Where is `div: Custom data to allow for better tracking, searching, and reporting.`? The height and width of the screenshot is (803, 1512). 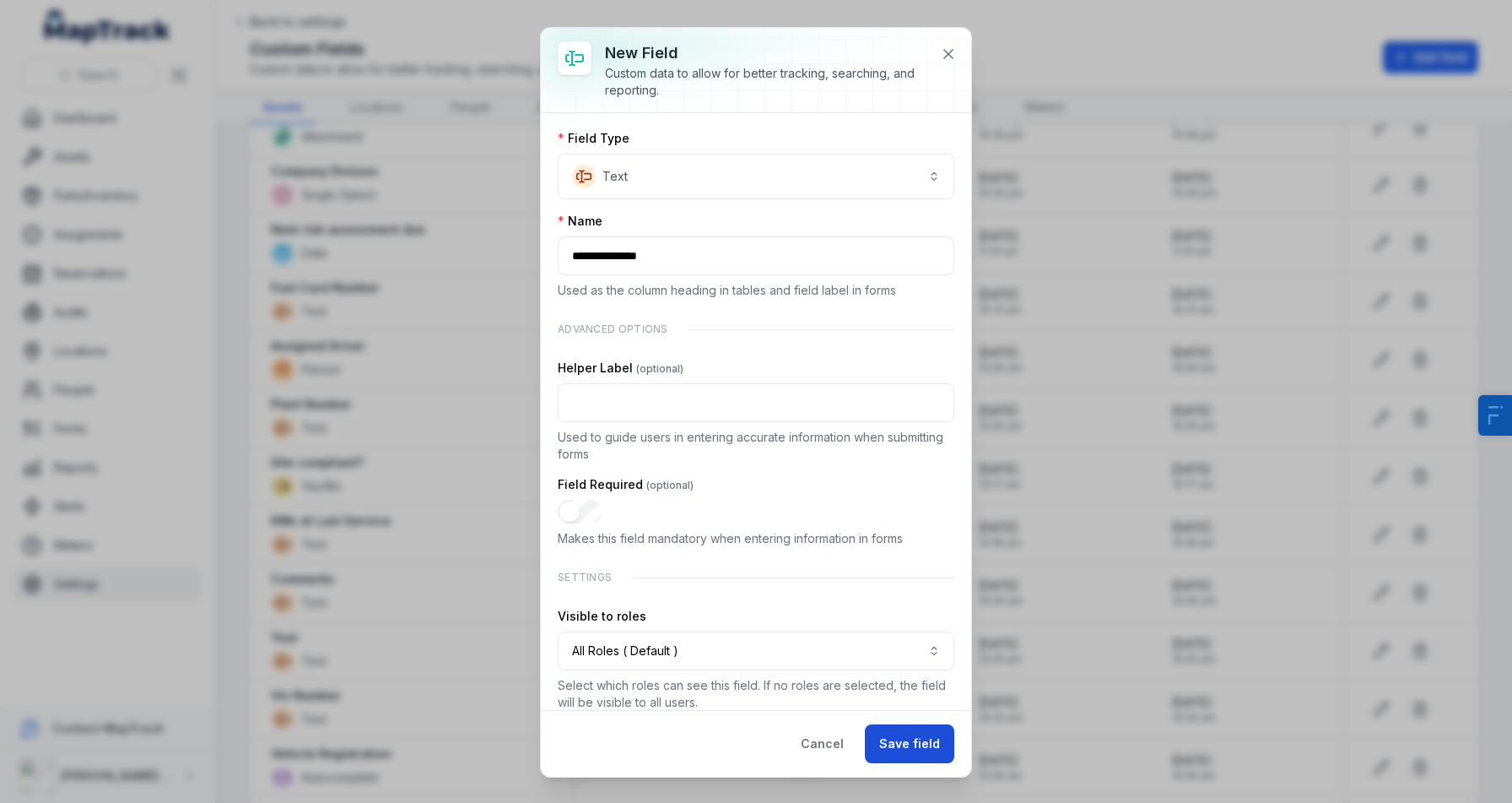
div: Custom data to allow for better tracking, searching, and reporting. is located at coordinates (766, 82).